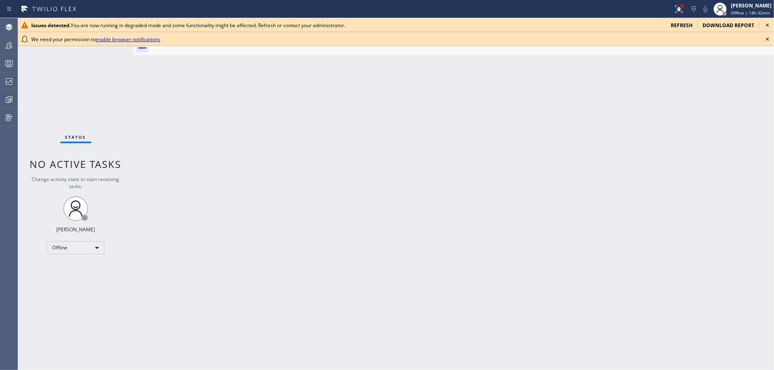 This screenshot has width=774, height=370. I want to click on a: enable browser notifications, so click(128, 39).